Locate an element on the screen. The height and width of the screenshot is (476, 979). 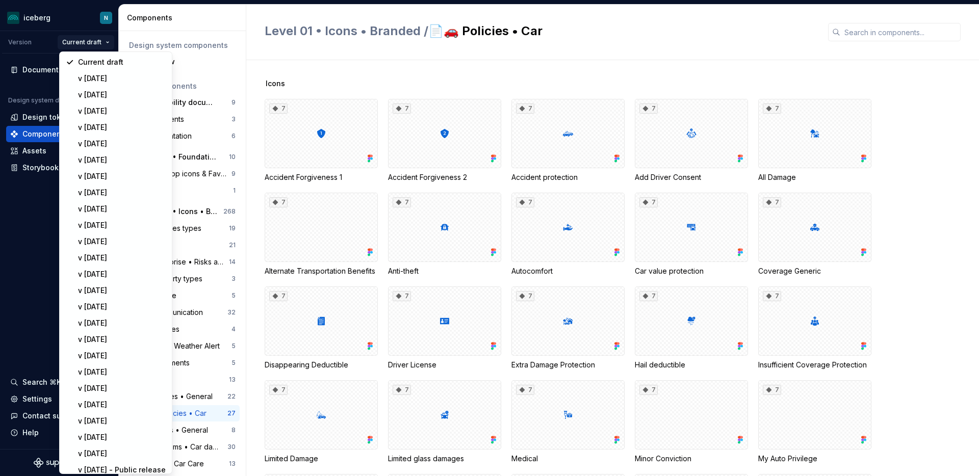
div: Current draft is located at coordinates (122, 62).